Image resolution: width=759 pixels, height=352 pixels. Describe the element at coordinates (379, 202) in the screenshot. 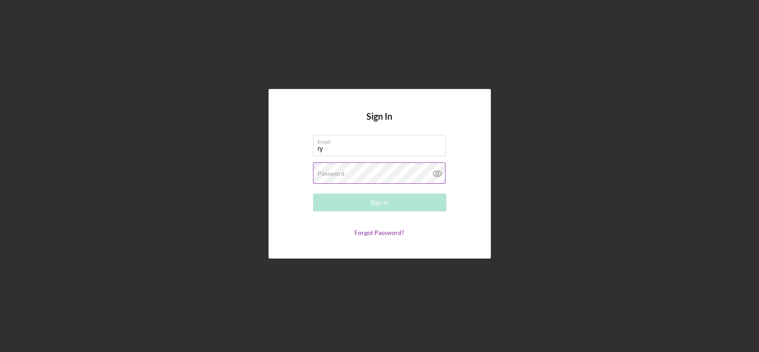

I see `div: Sign In` at that location.